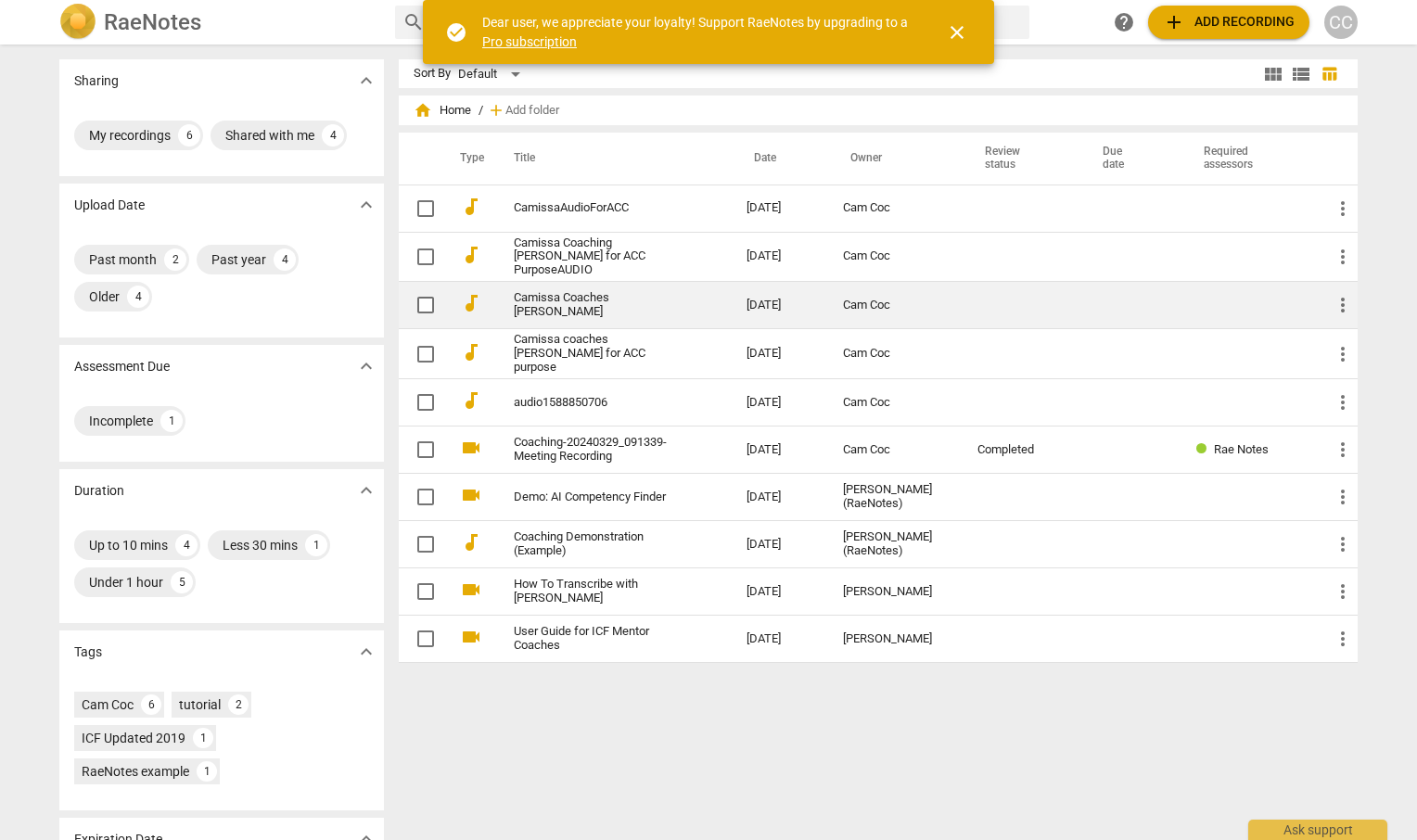 This screenshot has width=1417, height=840. Describe the element at coordinates (1328, 75) in the screenshot. I see `button: Table view` at that location.